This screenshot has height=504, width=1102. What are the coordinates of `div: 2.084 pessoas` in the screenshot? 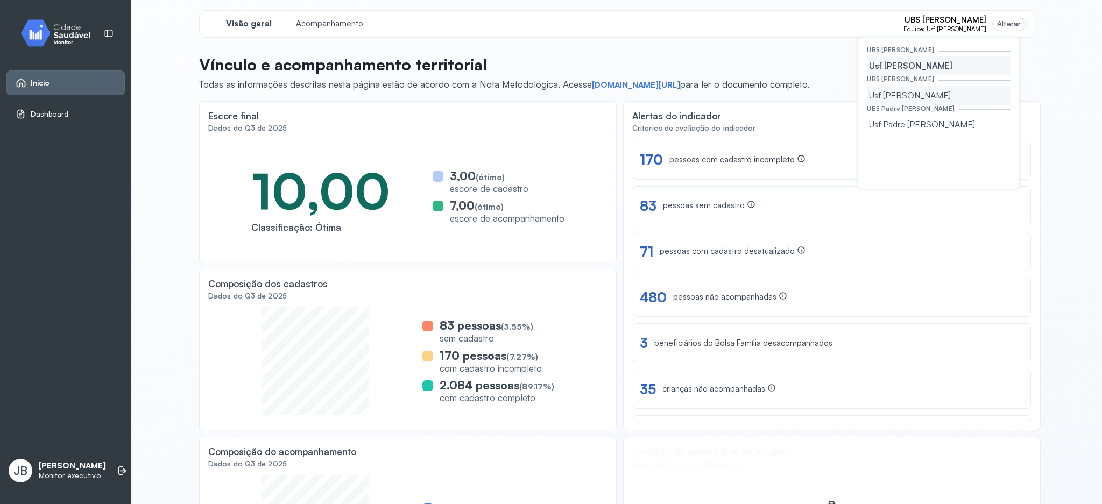 It's located at (497, 385).